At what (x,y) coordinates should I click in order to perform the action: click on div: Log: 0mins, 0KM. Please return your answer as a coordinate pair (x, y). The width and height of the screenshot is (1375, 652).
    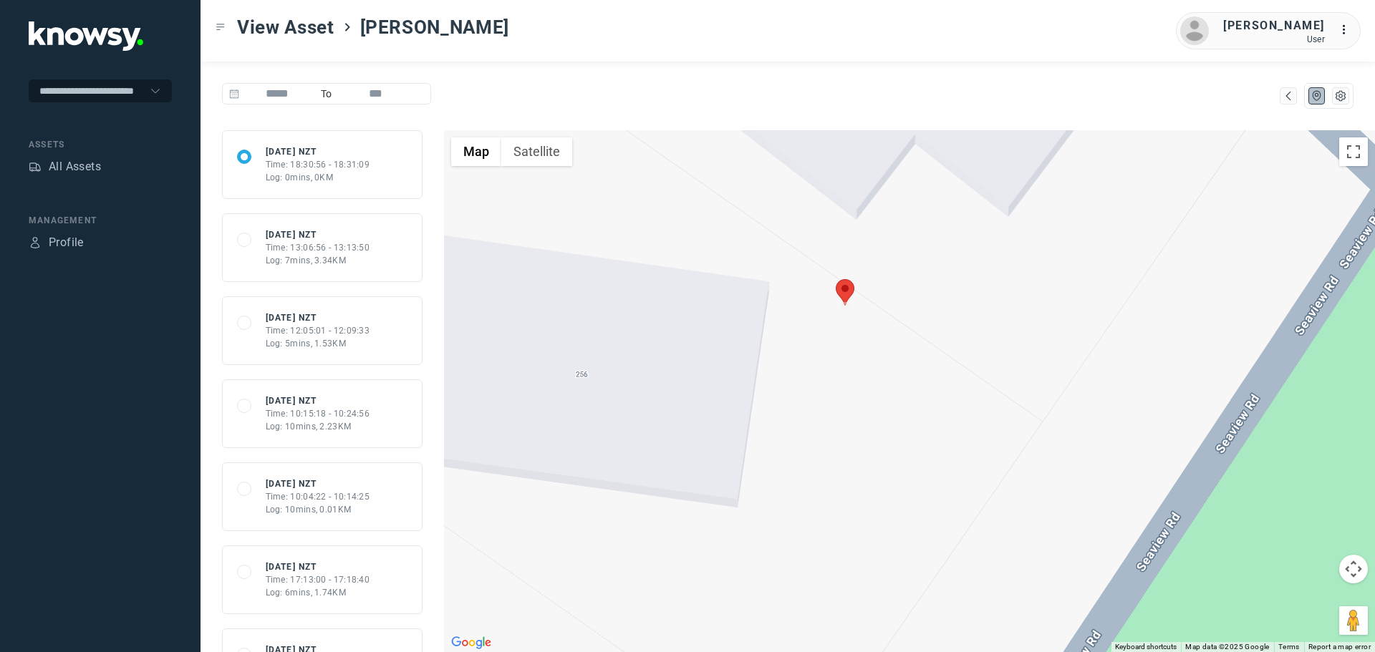
    Looking at the image, I should click on (318, 178).